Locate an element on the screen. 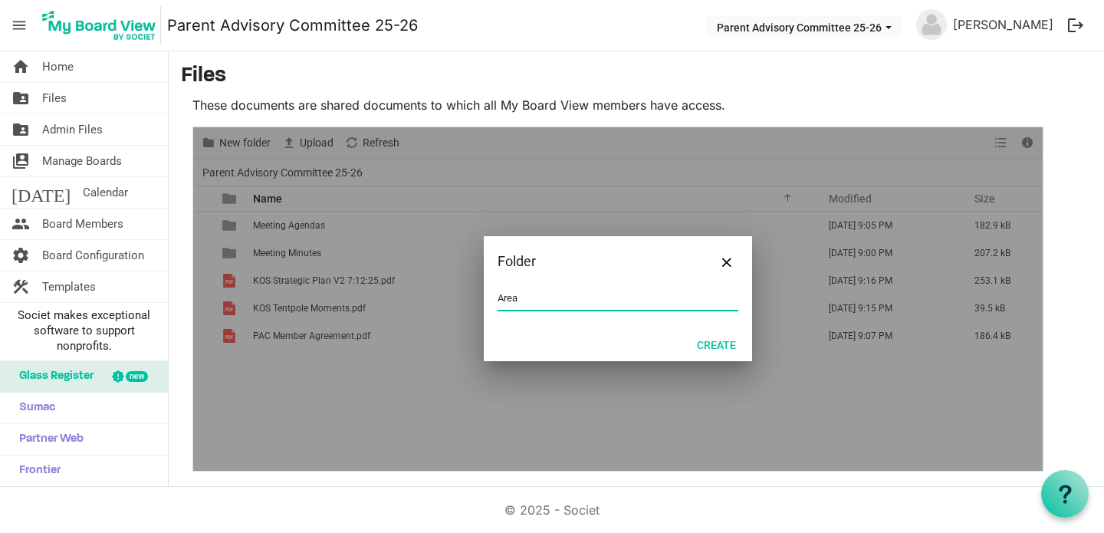 This screenshot has width=1104, height=533. div: new is located at coordinates (136, 376).